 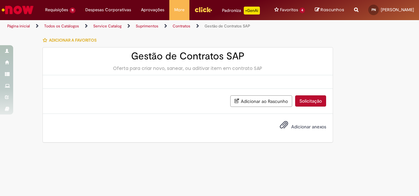 What do you see at coordinates (302, 10) in the screenshot?
I see `span: 4` at bounding box center [302, 10].